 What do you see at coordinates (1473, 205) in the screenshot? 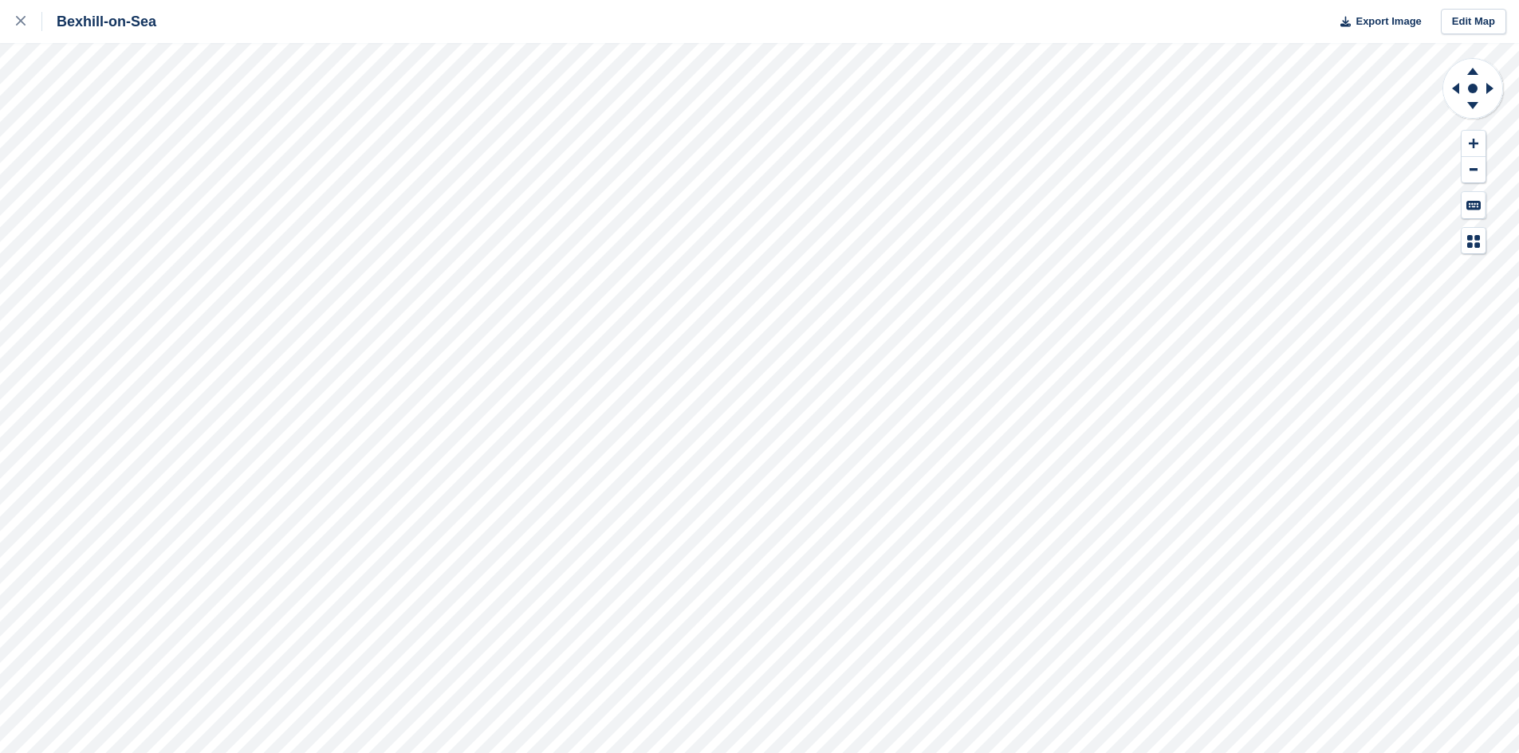
I see `button: Keyboard Shortcuts` at bounding box center [1473, 205].